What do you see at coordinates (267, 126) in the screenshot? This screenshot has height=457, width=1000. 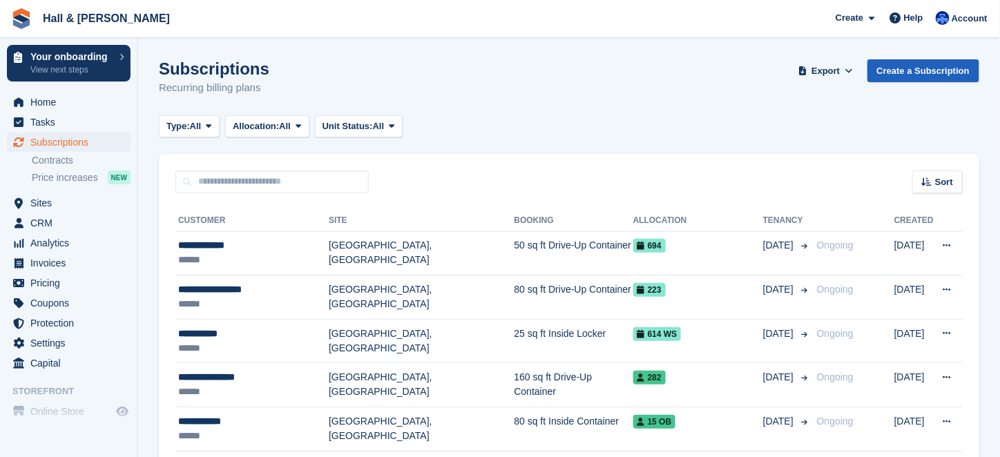 I see `button: Allocation: All` at bounding box center [267, 126].